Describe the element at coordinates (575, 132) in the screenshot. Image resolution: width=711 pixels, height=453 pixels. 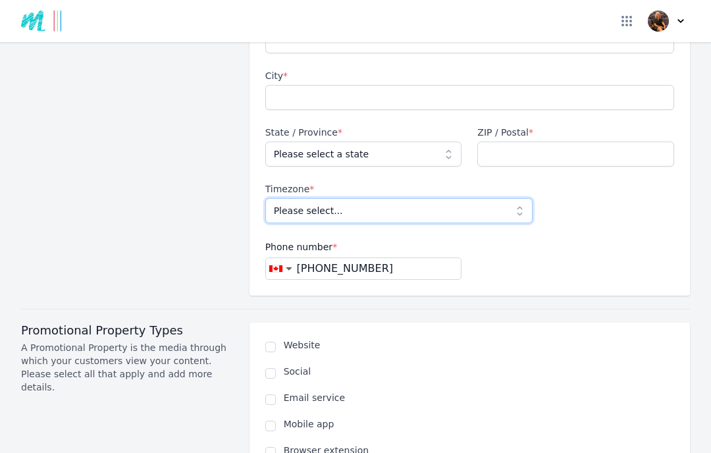
I see `label: ZIP / Postal` at that location.